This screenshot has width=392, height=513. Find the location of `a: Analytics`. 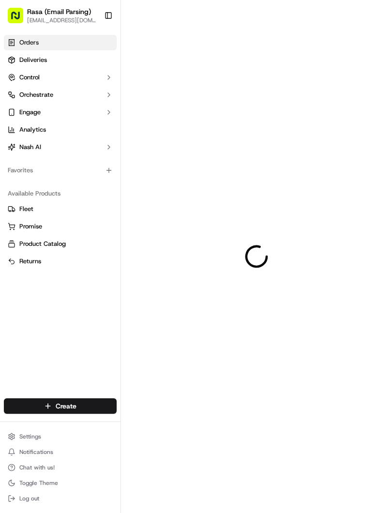

a: Analytics is located at coordinates (60, 130).